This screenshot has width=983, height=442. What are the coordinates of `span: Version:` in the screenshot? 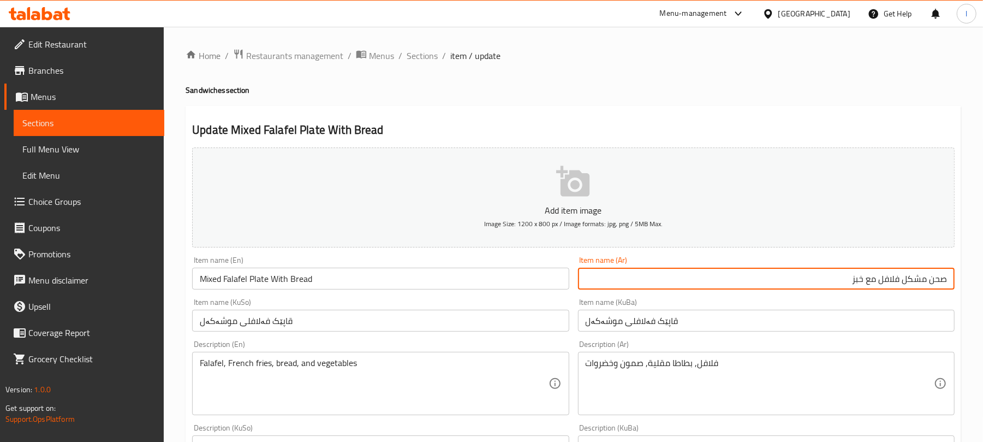 It's located at (19, 389).